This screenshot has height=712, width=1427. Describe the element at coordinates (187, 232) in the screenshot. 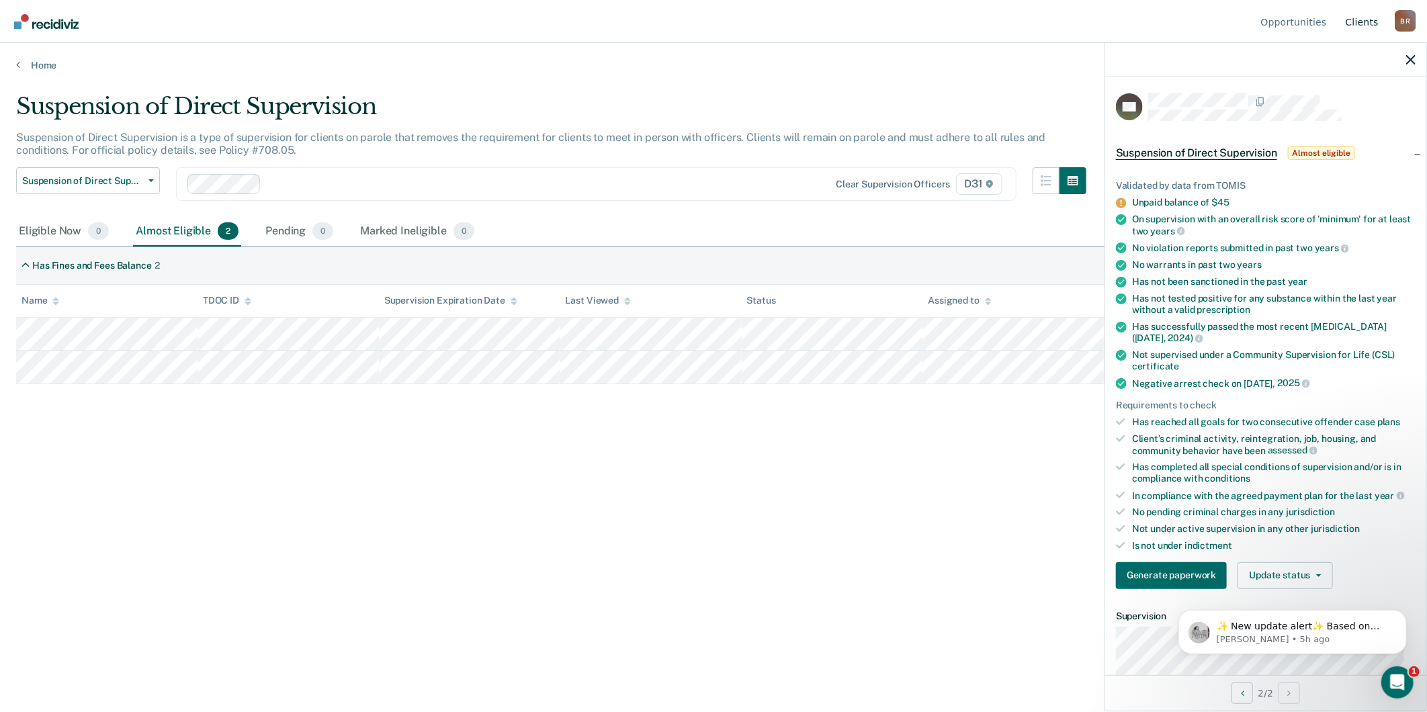

I see `div: Almost Eligible` at that location.